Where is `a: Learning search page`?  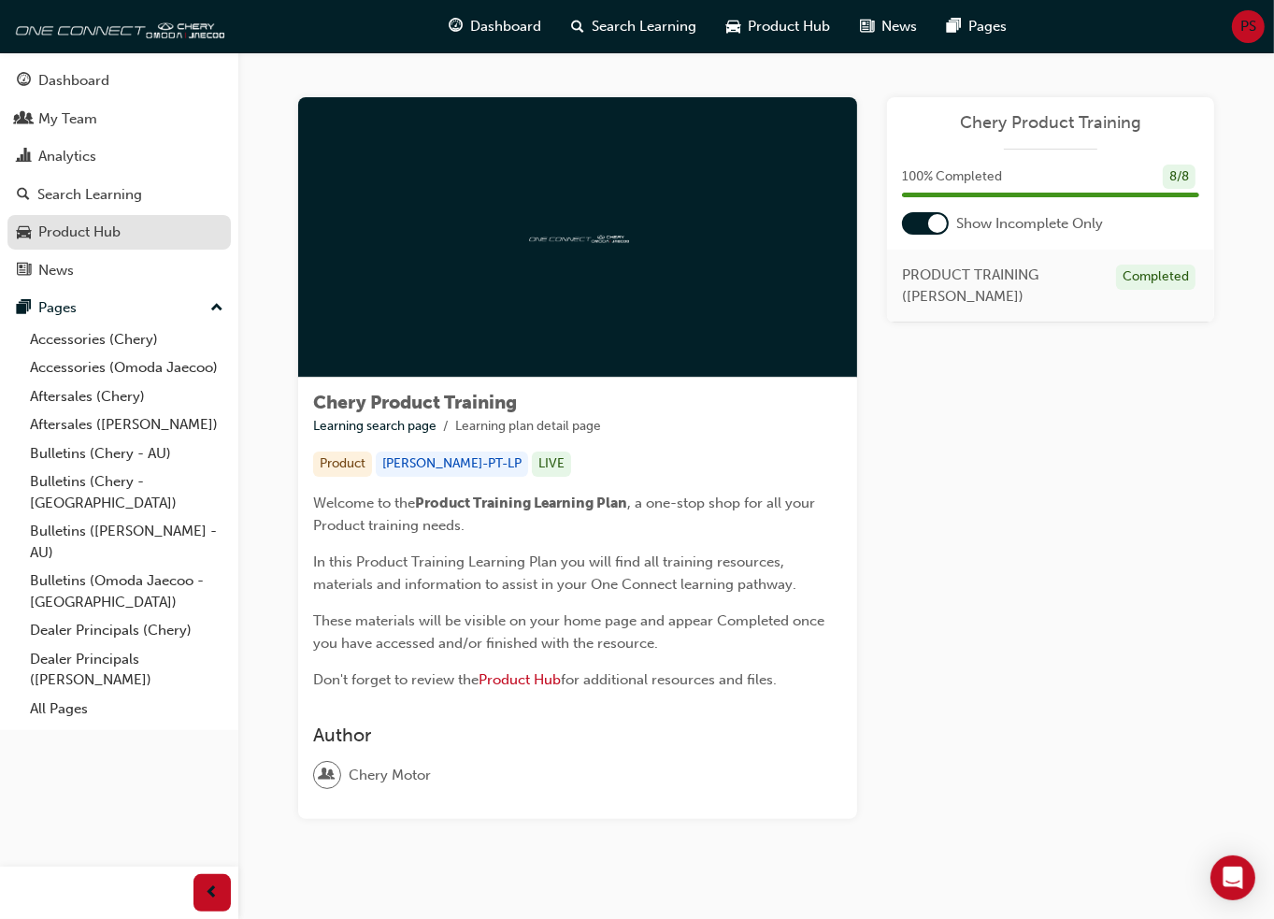 a: Learning search page is located at coordinates (375, 425).